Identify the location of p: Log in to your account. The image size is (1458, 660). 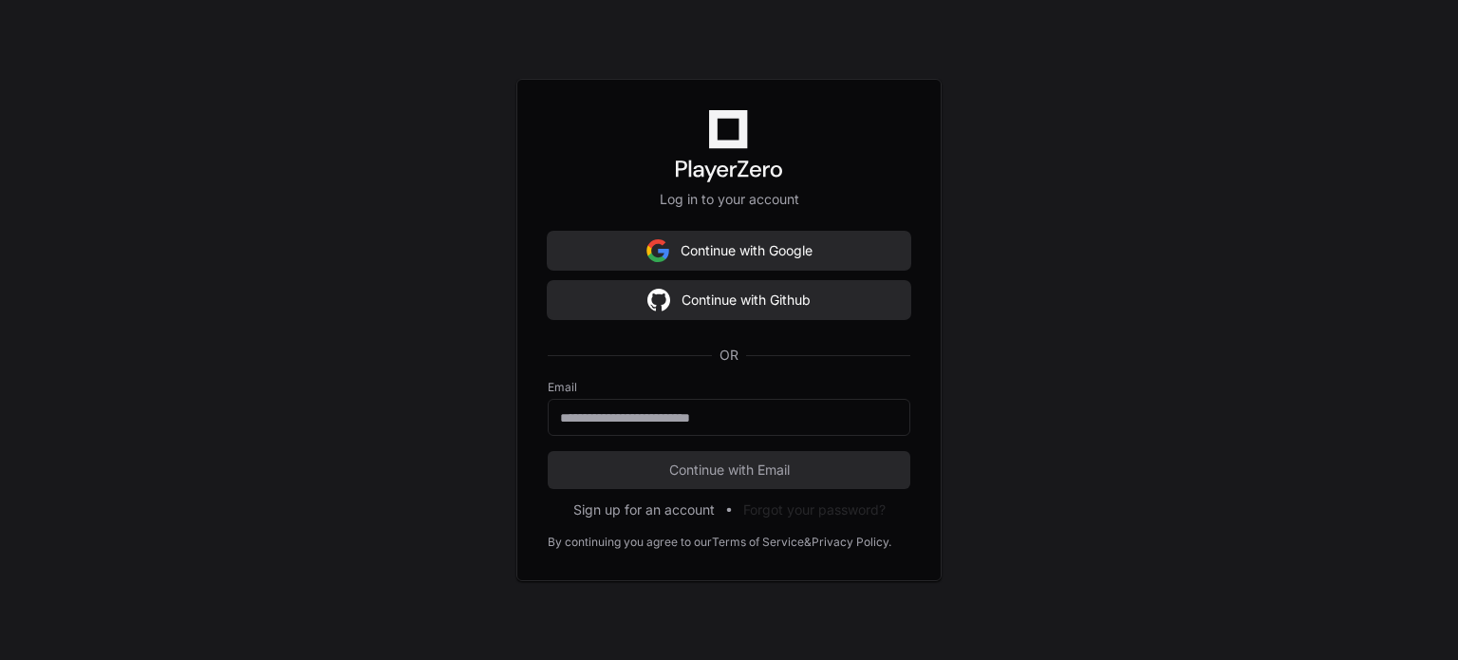
(729, 199).